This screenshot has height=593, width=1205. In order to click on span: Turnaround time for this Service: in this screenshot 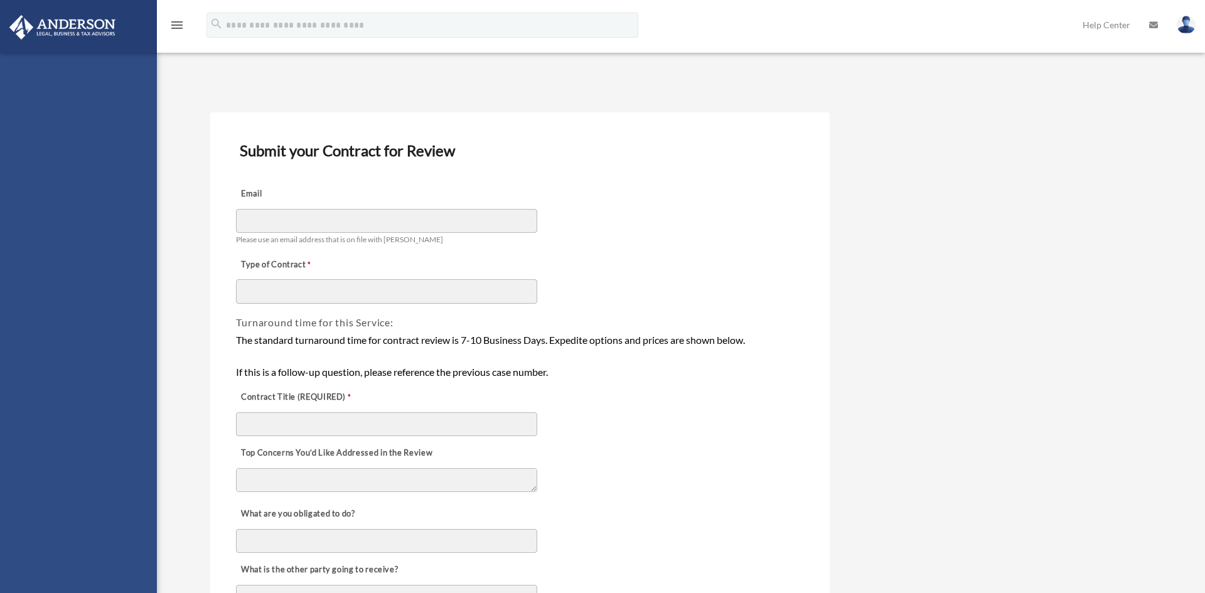, I will do `click(314, 322)`.